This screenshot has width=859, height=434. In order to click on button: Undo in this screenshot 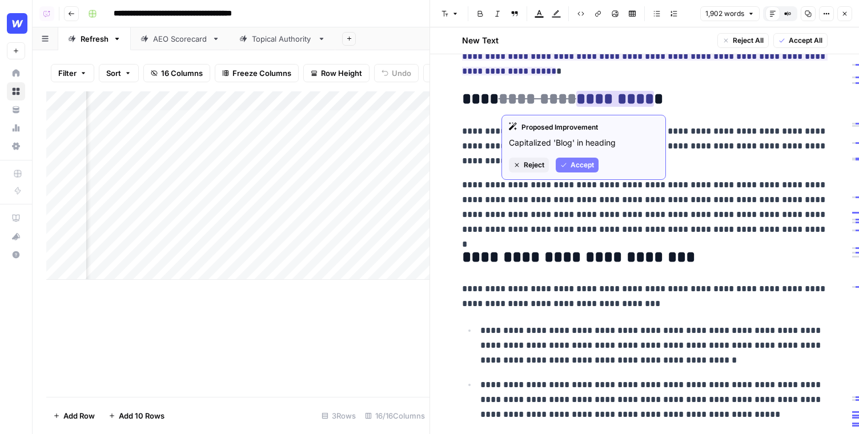, I will do `click(396, 73)`.